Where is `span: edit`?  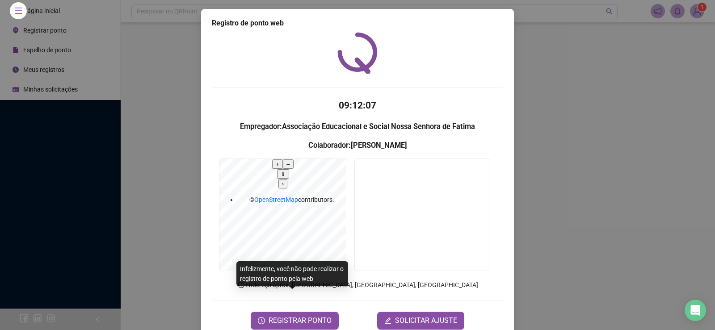 span: edit is located at coordinates (388, 321).